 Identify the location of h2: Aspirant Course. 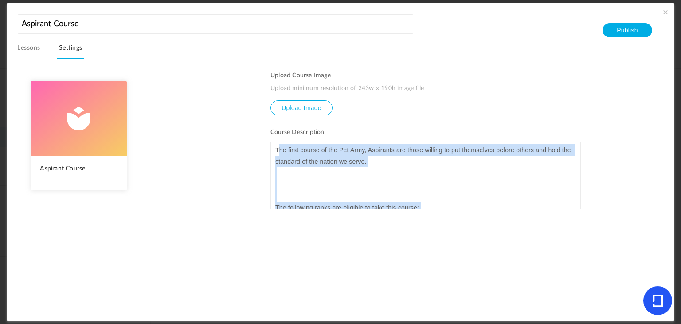
(79, 168).